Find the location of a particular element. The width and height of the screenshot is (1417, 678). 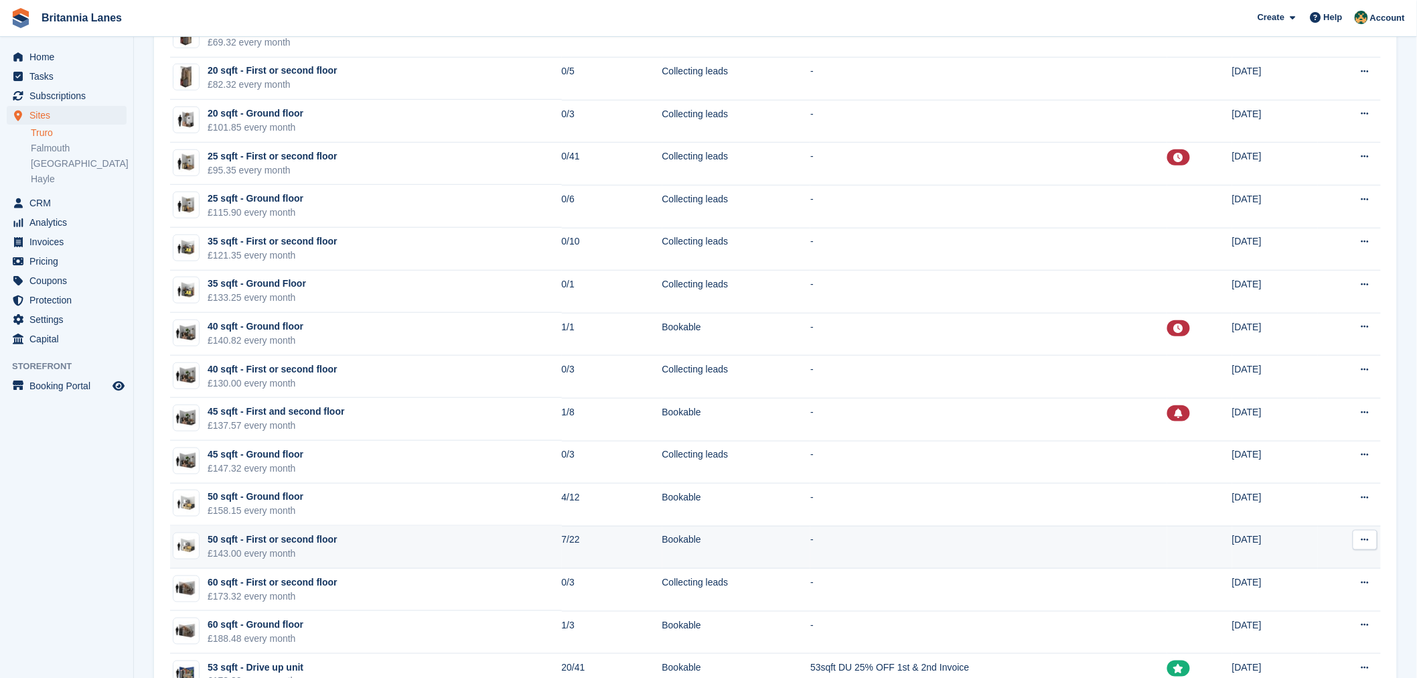

div: 45 sqft - First and second floor is located at coordinates (276, 411).